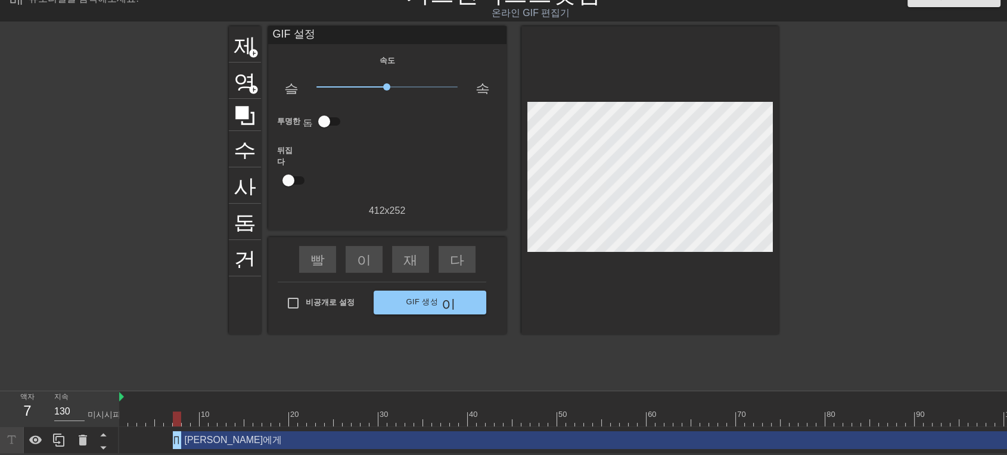 The height and width of the screenshot is (455, 1007). What do you see at coordinates (104, 415) in the screenshot?
I see `font: 미시시피` at bounding box center [104, 415].